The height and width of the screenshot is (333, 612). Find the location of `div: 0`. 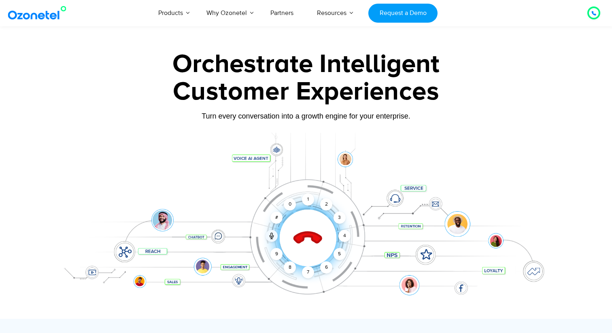

div: 0 is located at coordinates (290, 204).